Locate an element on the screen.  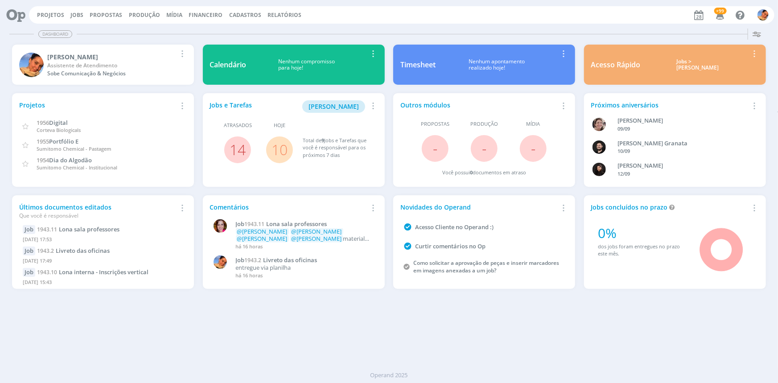
span: 1943.10 is located at coordinates (47, 272).